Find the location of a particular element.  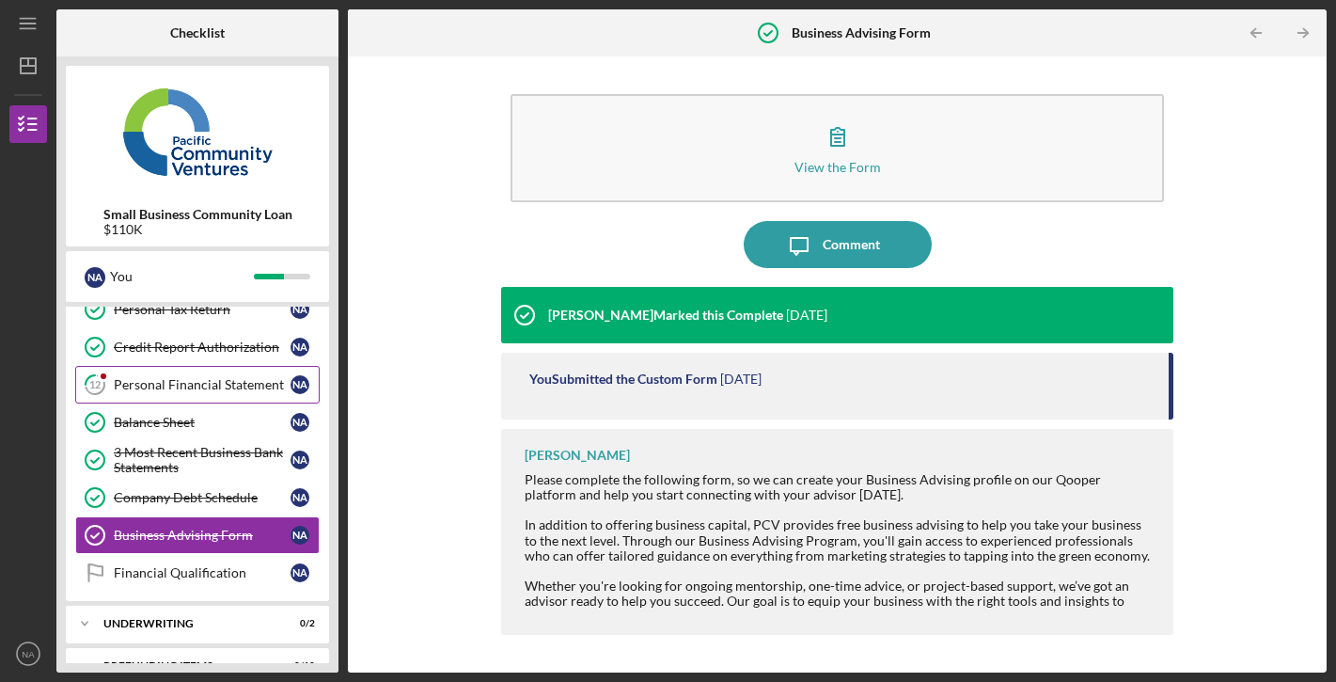

time: 2025-09-10 22:29 is located at coordinates (741, 379).